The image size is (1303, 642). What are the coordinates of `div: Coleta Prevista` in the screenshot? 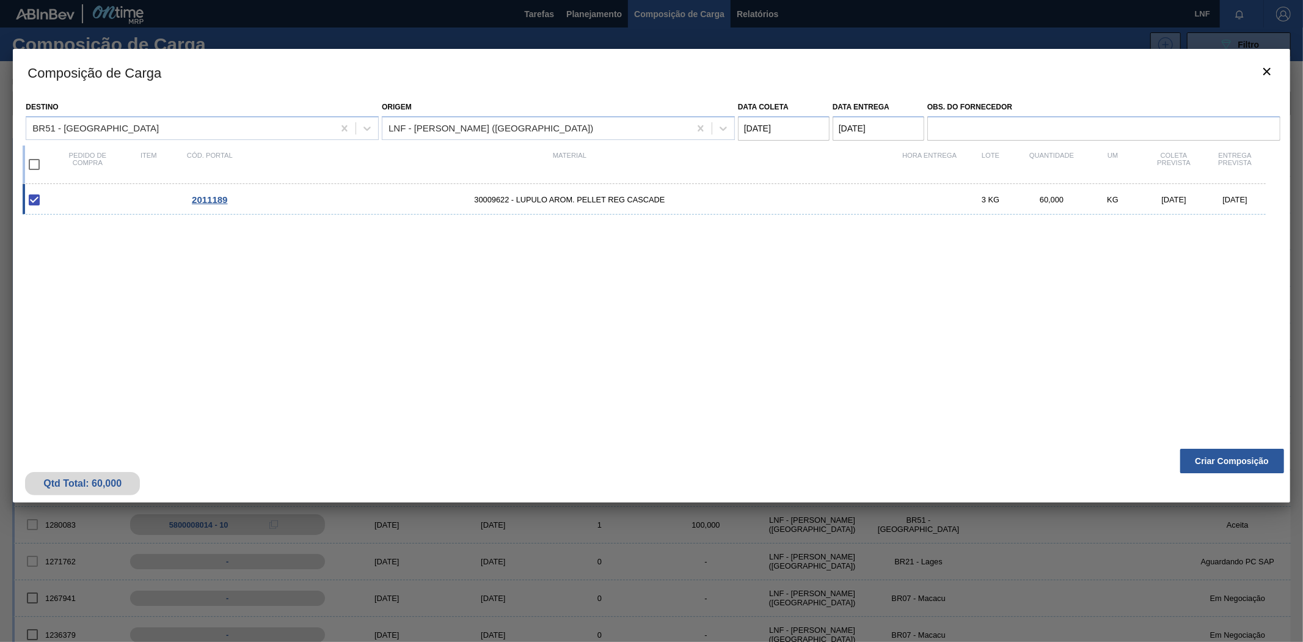 It's located at (1174, 164).